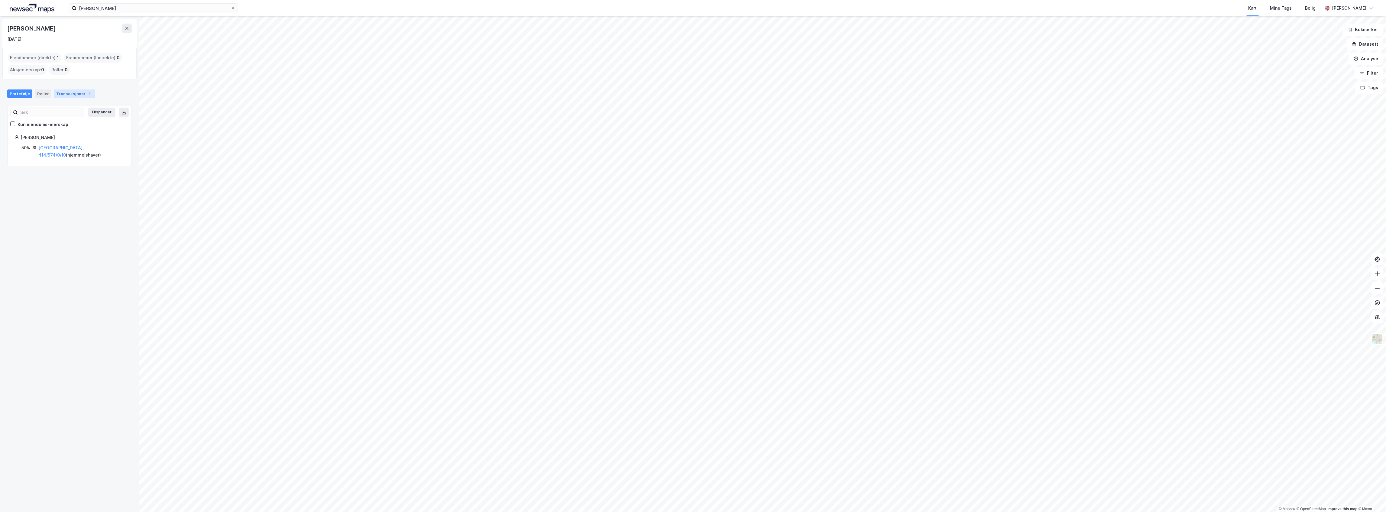 This screenshot has width=1386, height=512. I want to click on a: Improve this map, so click(1343, 509).